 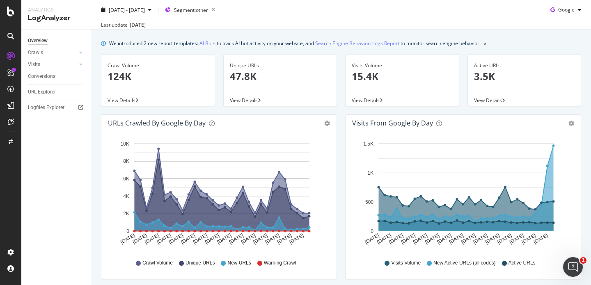 What do you see at coordinates (239, 263) in the screenshot?
I see `span: New URLs` at bounding box center [239, 263].